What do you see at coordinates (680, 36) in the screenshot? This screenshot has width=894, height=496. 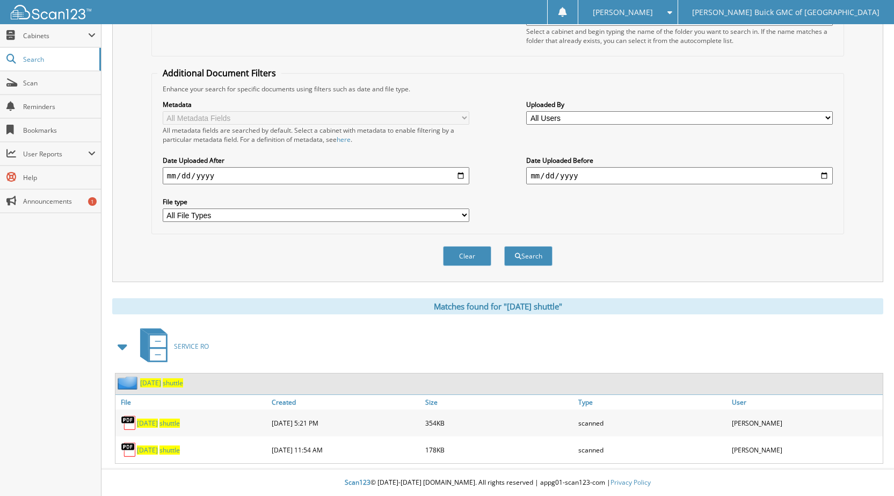 I see `div: Select a cabinet and begin typing the name of the folder you want to search in. If the name match...` at bounding box center [680, 36].